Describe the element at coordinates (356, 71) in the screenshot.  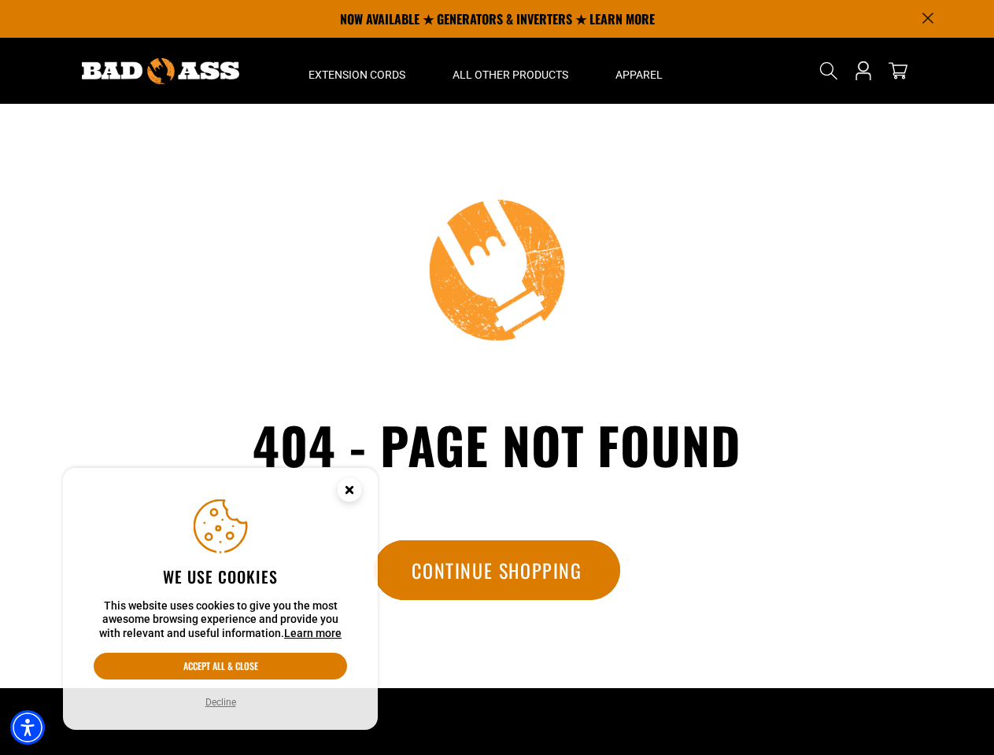
I see `summary: Extension Cords` at that location.